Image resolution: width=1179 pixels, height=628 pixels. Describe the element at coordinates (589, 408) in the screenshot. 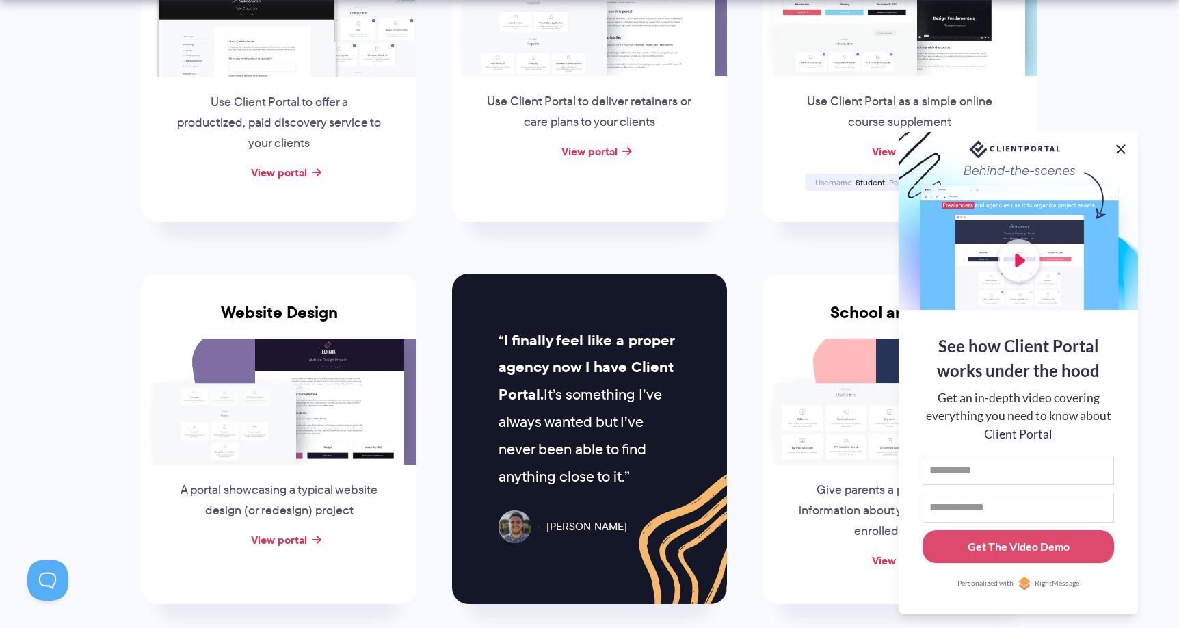

I see `p: It’s something I’ve always wanted but I’ve never been able to find anything close to it.` at that location.